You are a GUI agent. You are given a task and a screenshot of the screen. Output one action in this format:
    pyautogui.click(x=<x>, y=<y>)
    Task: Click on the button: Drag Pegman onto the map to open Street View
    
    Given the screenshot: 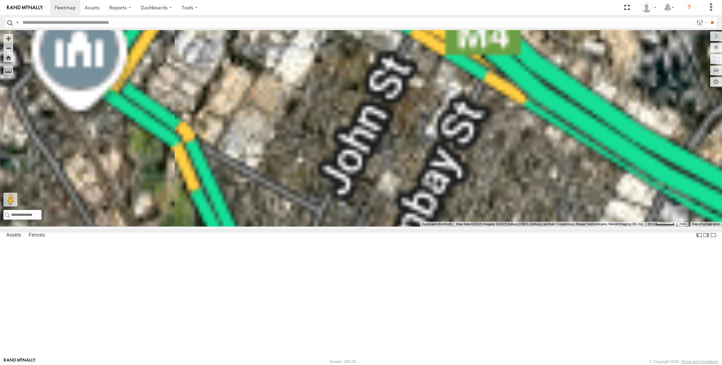 What is the action you would take?
    pyautogui.click(x=10, y=200)
    